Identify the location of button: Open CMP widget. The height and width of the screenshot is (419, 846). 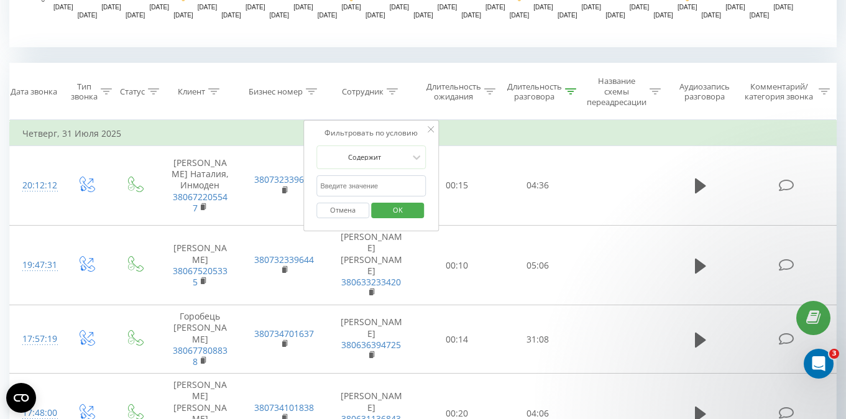
(21, 398).